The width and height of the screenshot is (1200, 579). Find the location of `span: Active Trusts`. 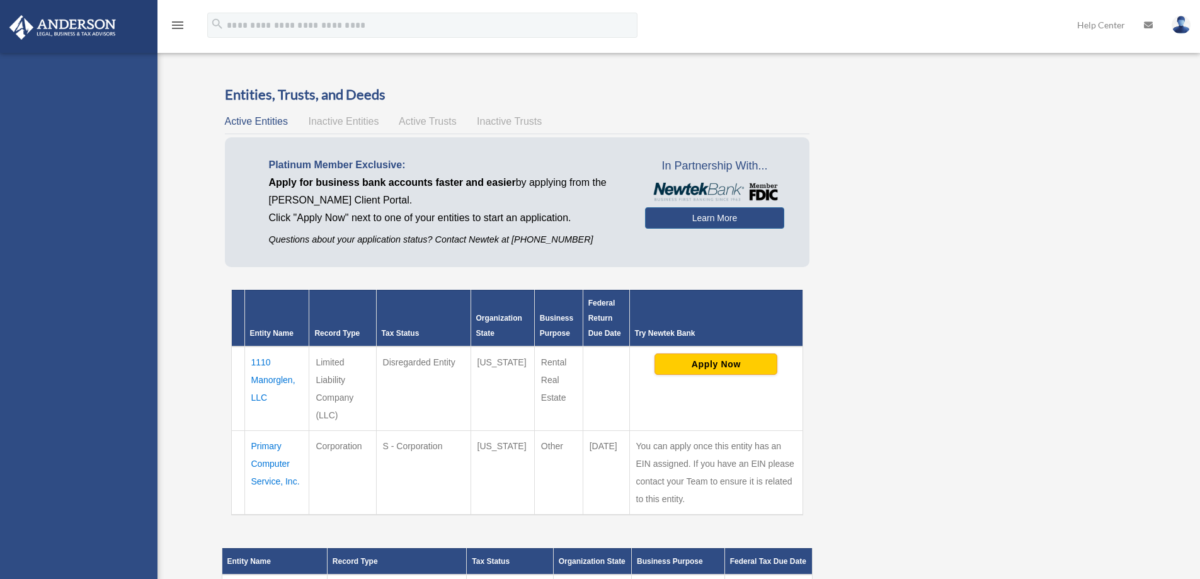

span: Active Trusts is located at coordinates (428, 121).